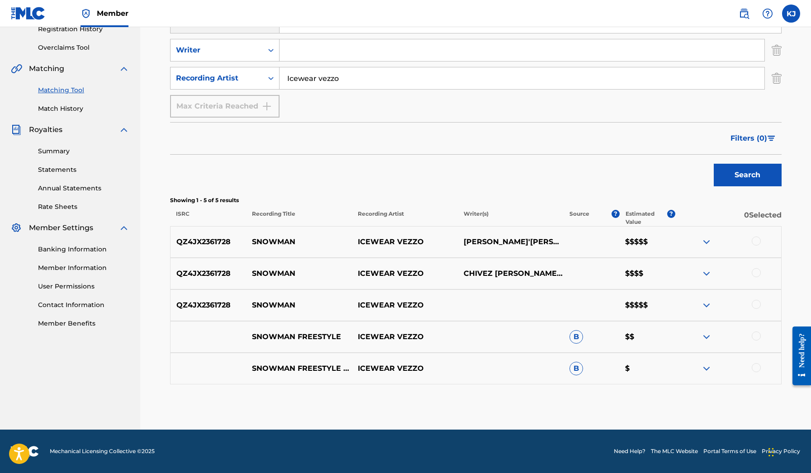 The width and height of the screenshot is (811, 473). Describe the element at coordinates (102, 452) in the screenshot. I see `span: Mechanical Licensing Collective © 2025` at that location.